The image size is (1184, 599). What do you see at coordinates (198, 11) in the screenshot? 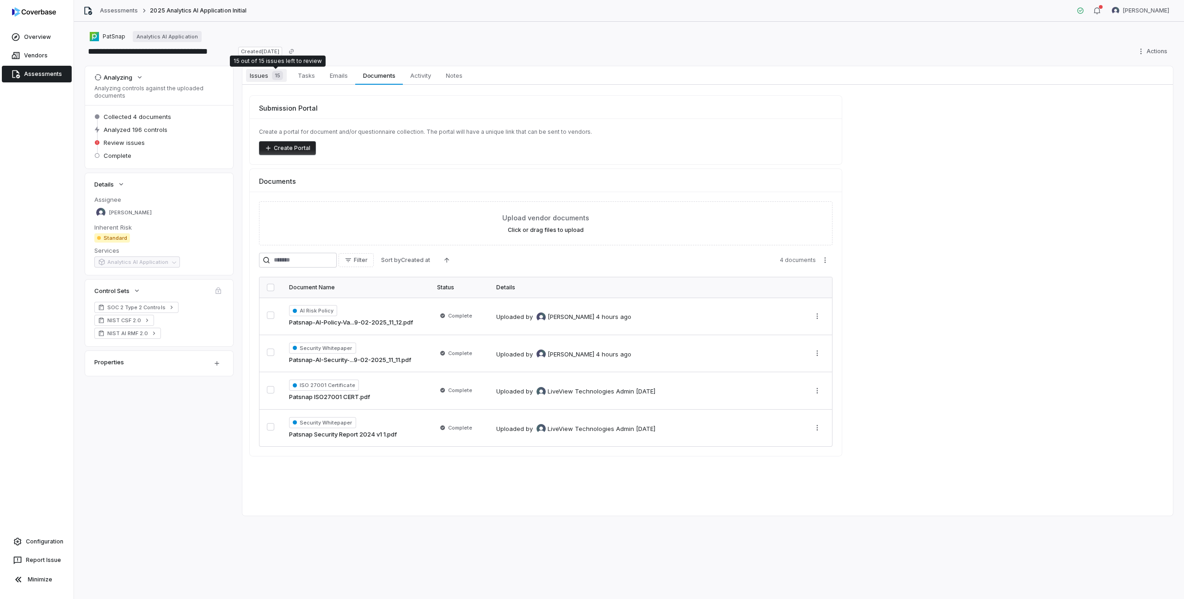
I see `span: 2025 Analytics AI Application Initial` at bounding box center [198, 11].